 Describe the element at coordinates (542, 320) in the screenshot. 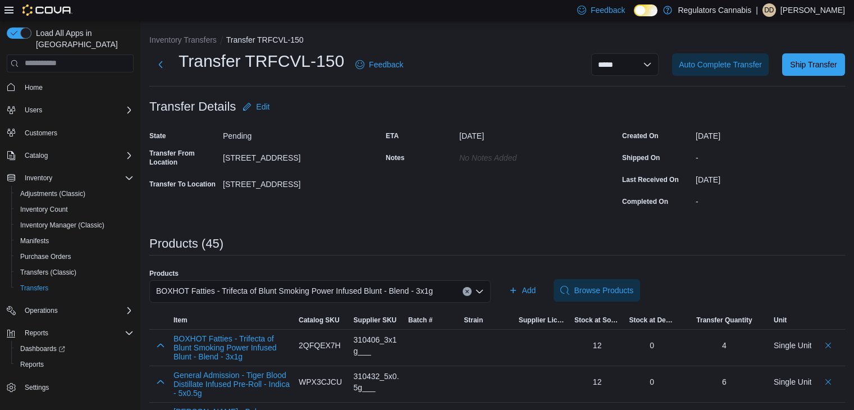

I see `span: Supplier License` at that location.